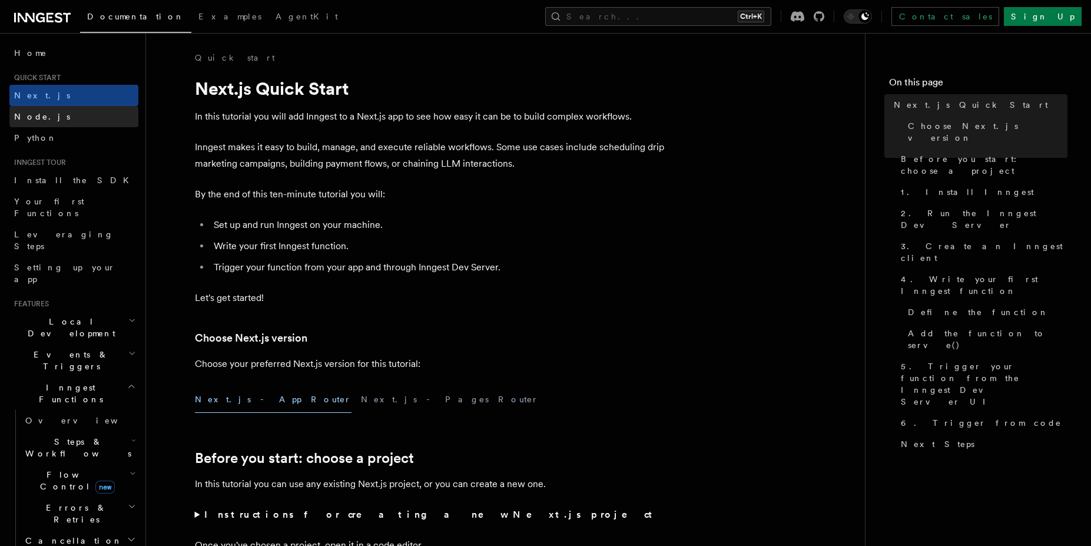 The image size is (1091, 546). I want to click on span: 5. Trigger your function from the Inngest Dev Server UI, so click(984, 384).